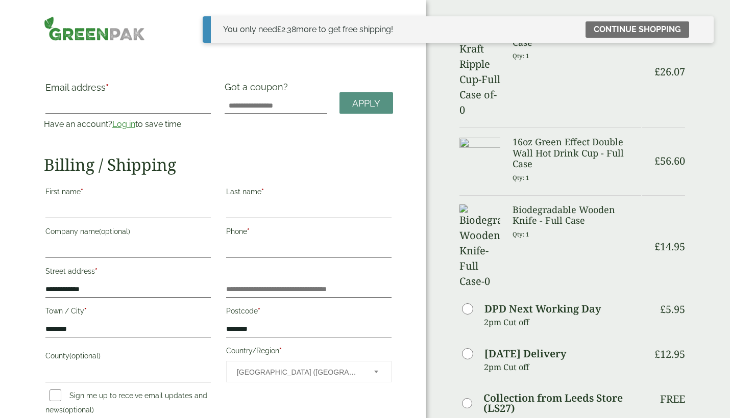 The height and width of the screenshot is (418, 730). What do you see at coordinates (308, 30) in the screenshot?
I see `div: You only need more to get free shipping!` at bounding box center [308, 30].